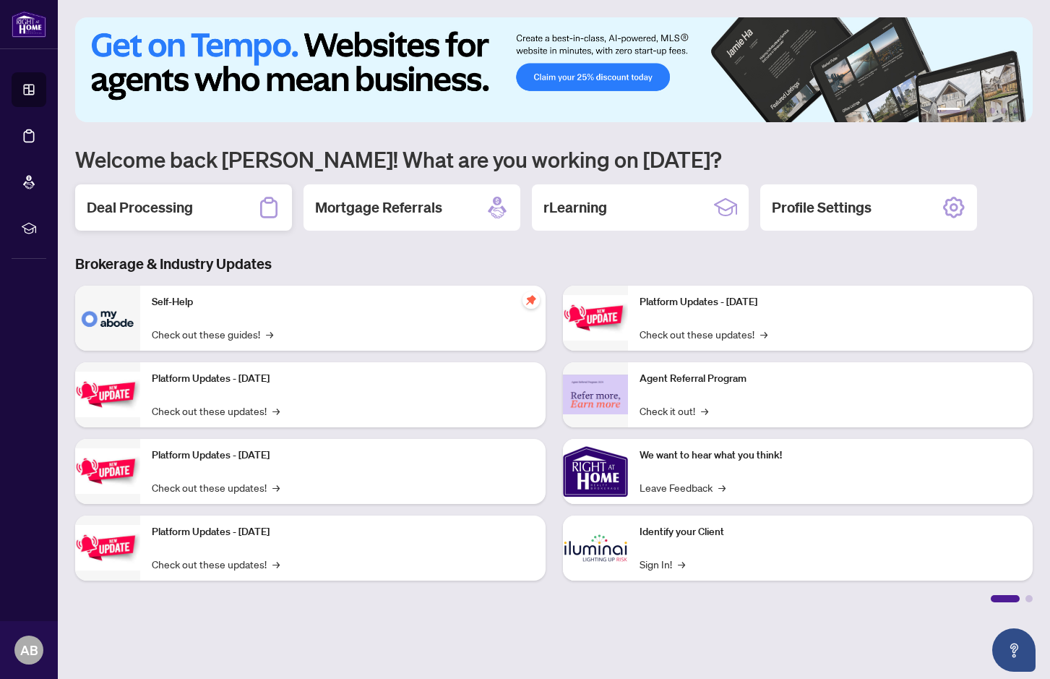 This screenshot has height=679, width=1050. What do you see at coordinates (831, 455) in the screenshot?
I see `p: We want to hear what you think!` at bounding box center [831, 455].